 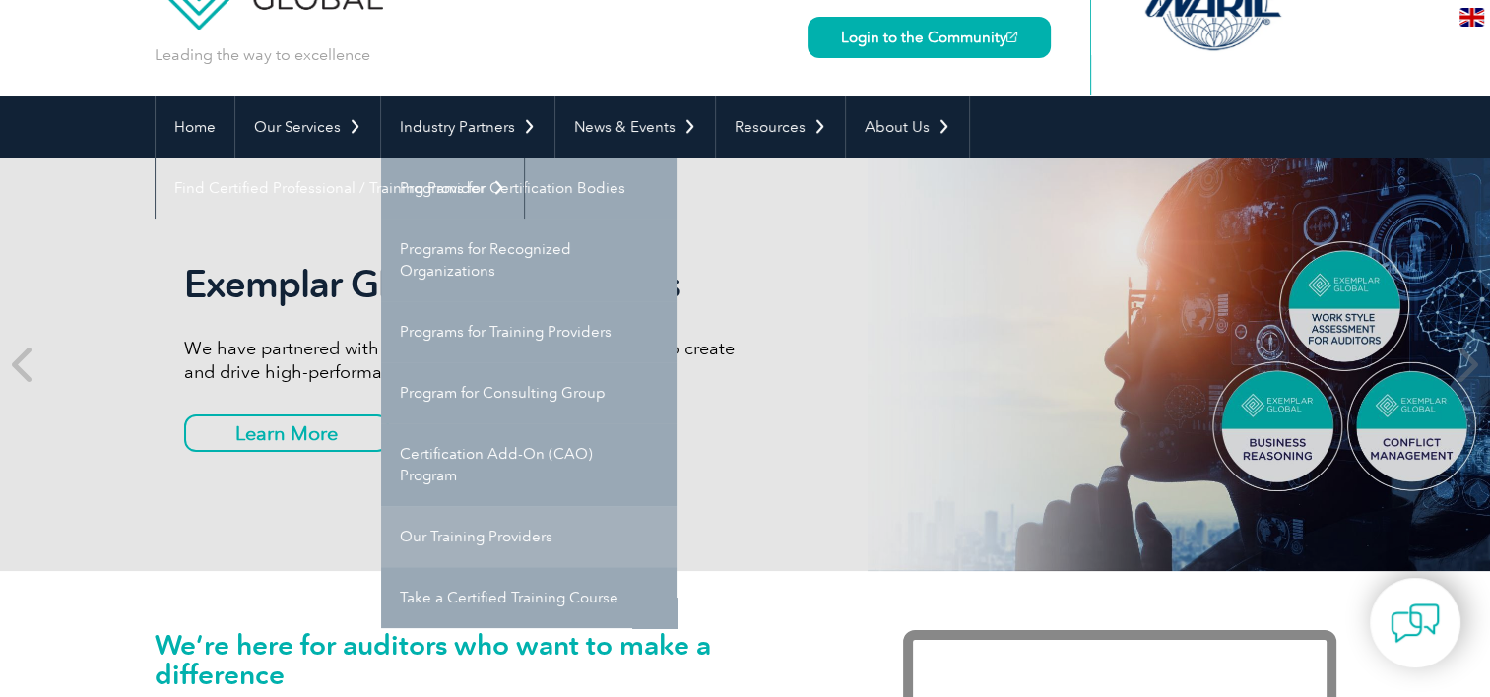 What do you see at coordinates (780, 127) in the screenshot?
I see `a: Resources` at bounding box center [780, 127].